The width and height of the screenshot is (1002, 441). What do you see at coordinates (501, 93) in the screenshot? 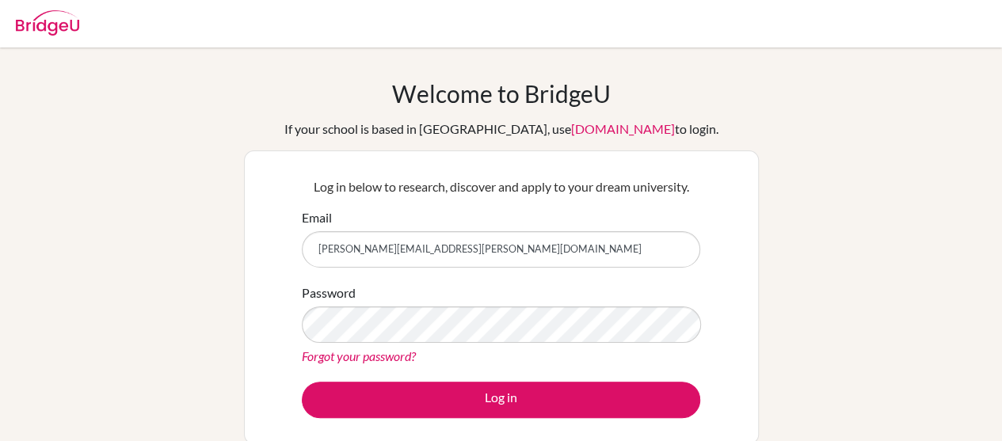
I see `h1: Welcome to BridgeU` at bounding box center [501, 93].